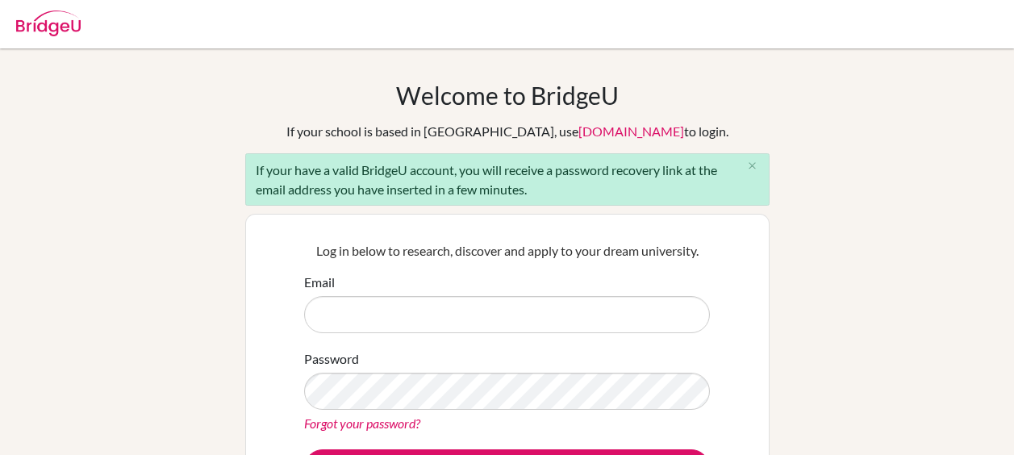 Image resolution: width=1014 pixels, height=455 pixels. Describe the element at coordinates (362, 423) in the screenshot. I see `a: Forgot your password?` at that location.